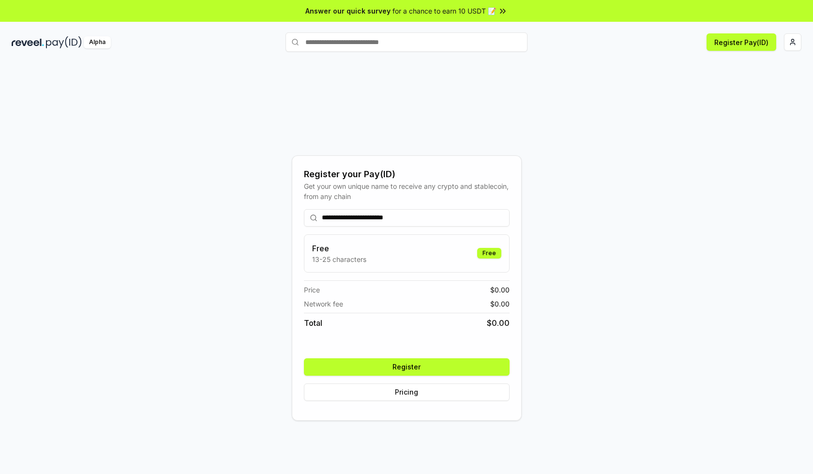 The image size is (813, 474). What do you see at coordinates (64, 42) in the screenshot?
I see `img: pay_id` at bounding box center [64, 42].